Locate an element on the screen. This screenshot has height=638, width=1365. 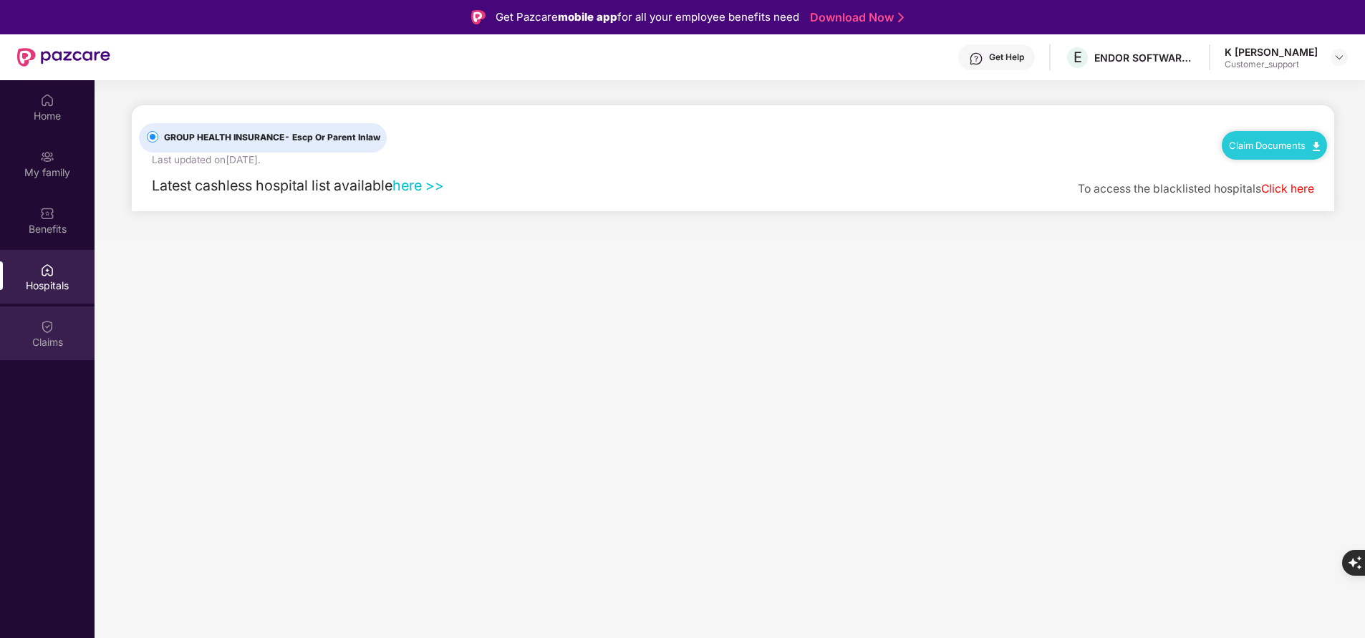
img: svg+xml;base64,PHN2ZyBpZD0iQmVuZWZpdHMiIHhtbG5zPSJodHRwOi8vd3d3LnczLm9yZy8yMDAwL3N2ZyIgd2lkdGg9Ij... is located at coordinates (47, 213).